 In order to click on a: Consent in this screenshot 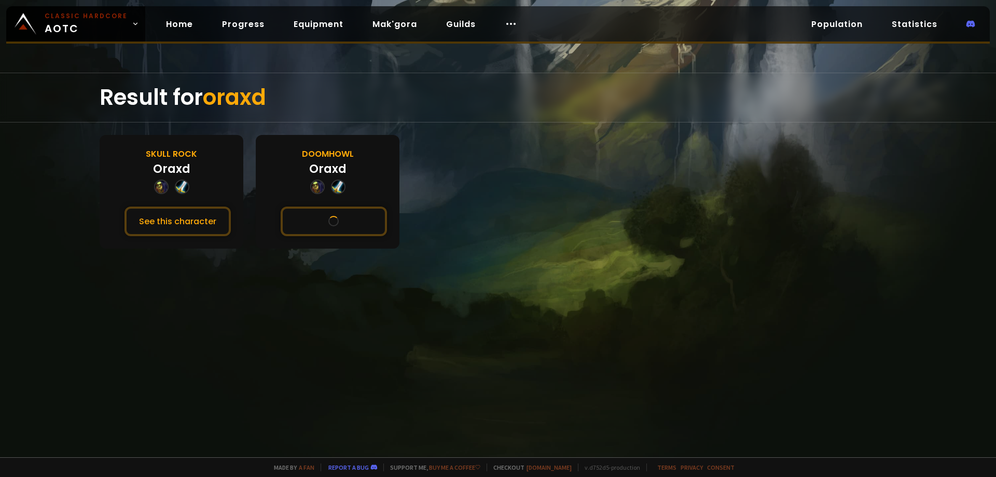, I will do `click(720, 467)`.